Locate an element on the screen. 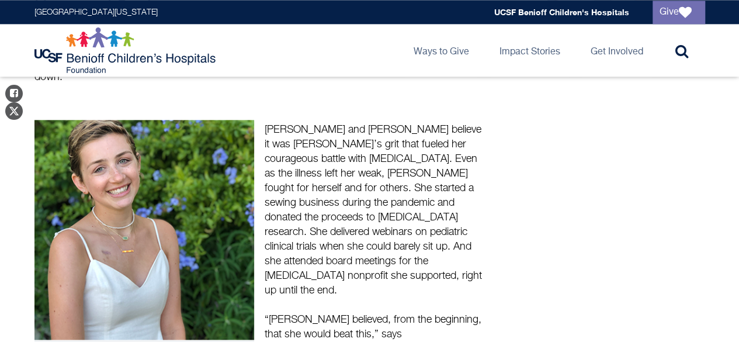  a: Impact Stories is located at coordinates (530, 50).